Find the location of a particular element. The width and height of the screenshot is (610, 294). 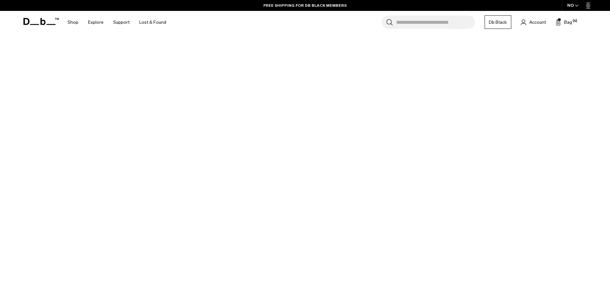

a: Explore is located at coordinates (96, 22).